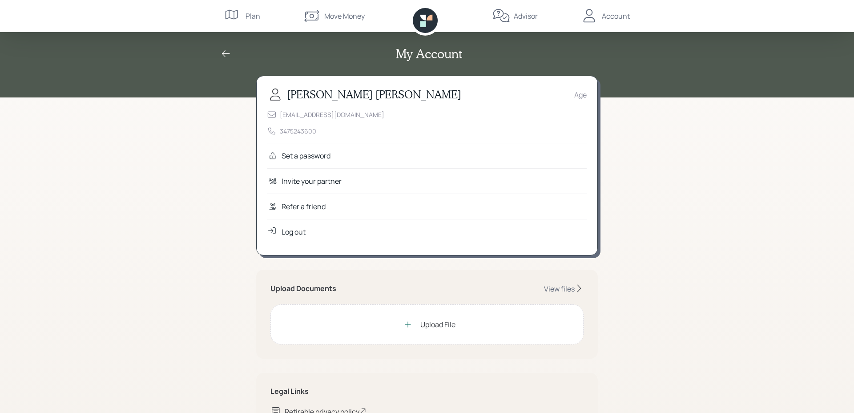  I want to click on div: 3475243600, so click(298, 131).